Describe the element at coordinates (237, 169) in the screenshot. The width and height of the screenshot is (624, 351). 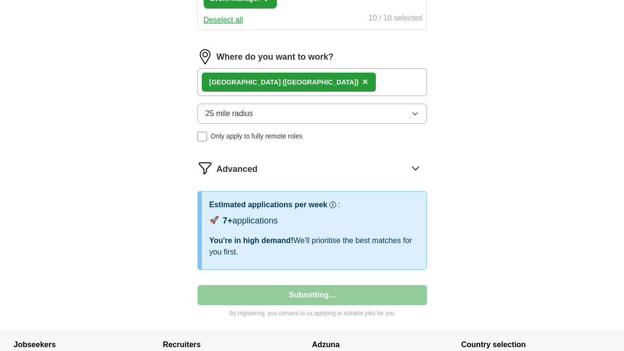
I see `span: Advanced` at that location.